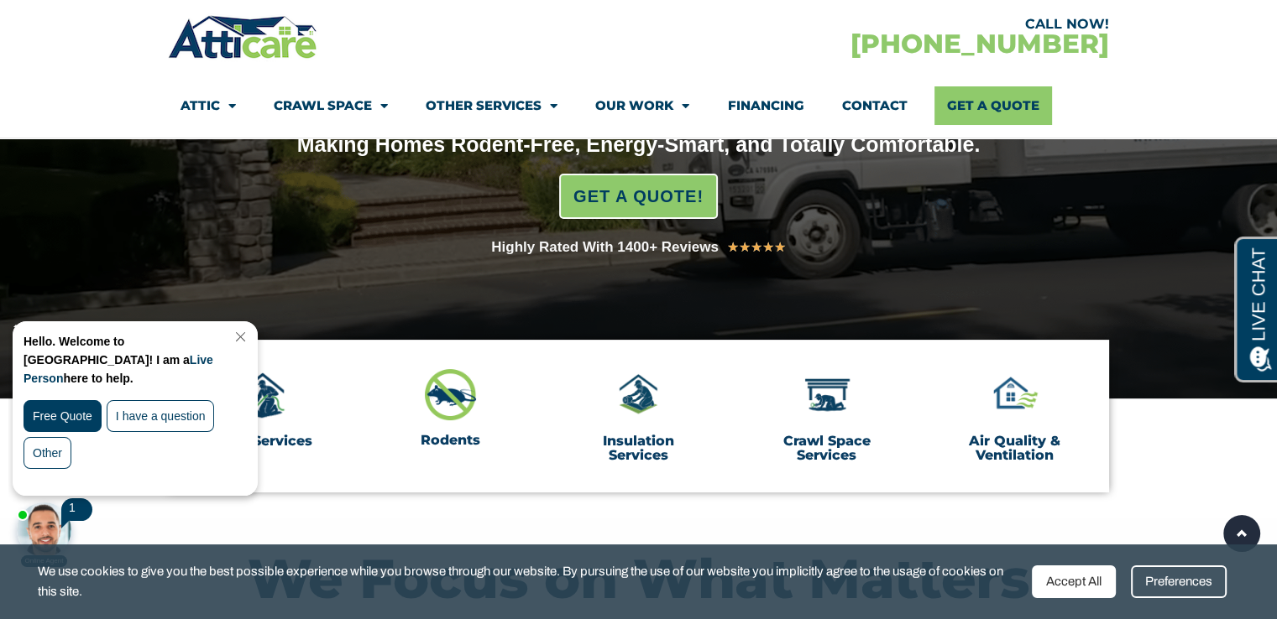 This screenshot has width=1277, height=619. Describe the element at coordinates (756, 248) in the screenshot. I see `div: 5/5` at that location.